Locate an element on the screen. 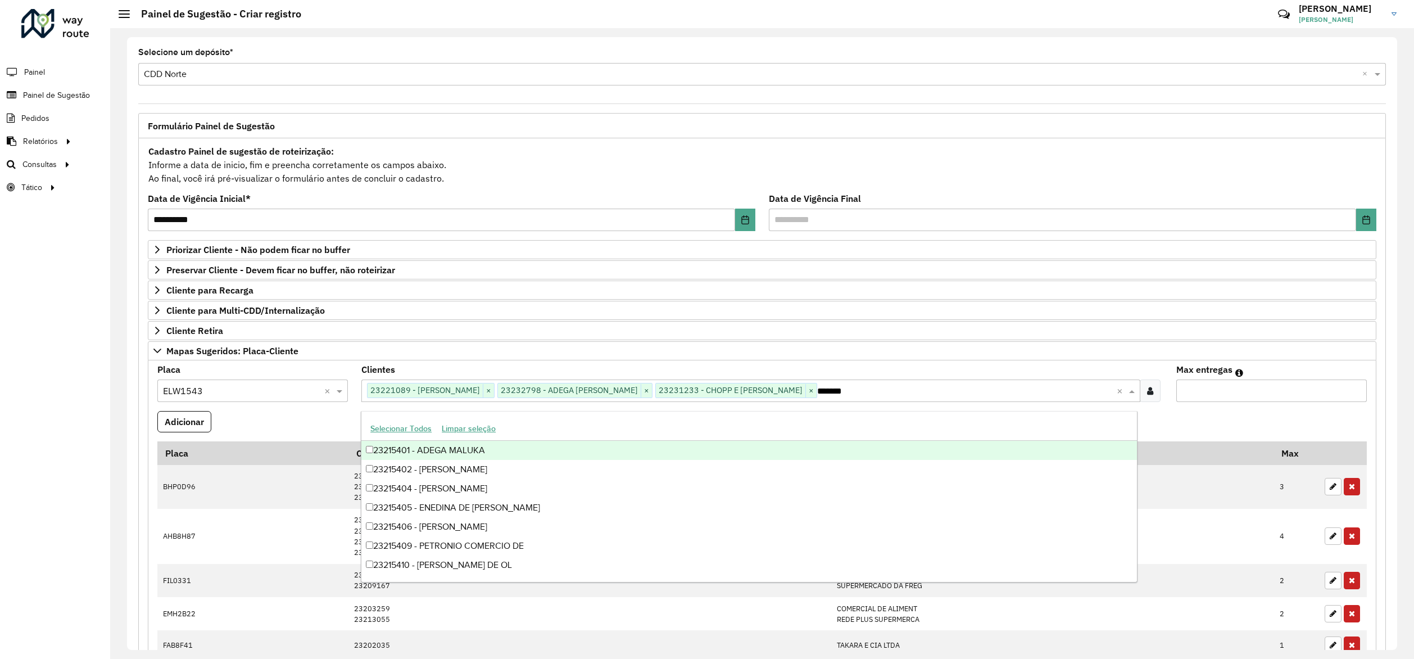 Image resolution: width=1414 pixels, height=659 pixels. label: Data de Vigência Final is located at coordinates (815, 198).